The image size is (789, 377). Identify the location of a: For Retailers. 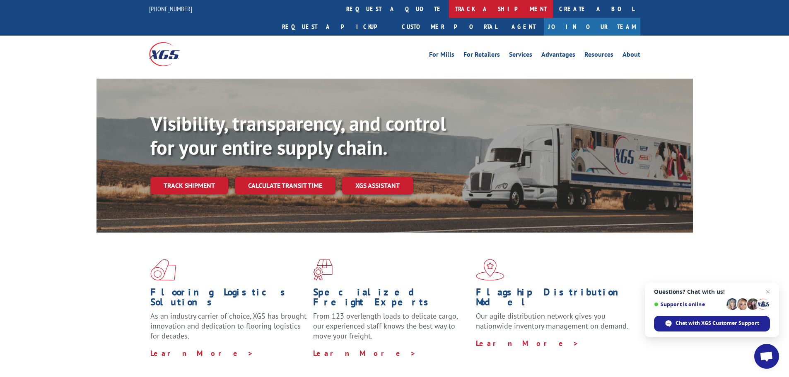
(482, 56).